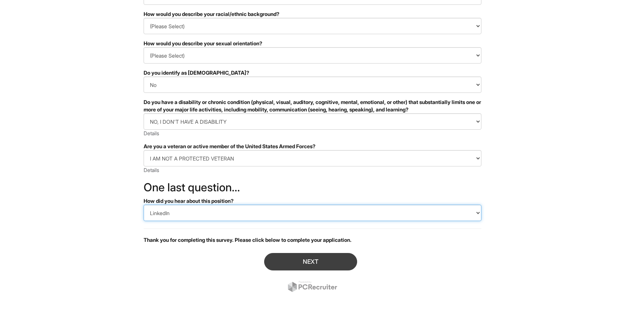 This screenshot has width=625, height=318. I want to click on h2: One last question…, so click(313, 188).